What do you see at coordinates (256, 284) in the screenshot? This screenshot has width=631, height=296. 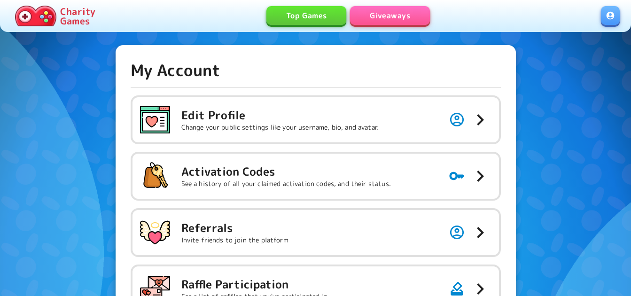 I see `h5: Raffle Participation` at bounding box center [256, 284].